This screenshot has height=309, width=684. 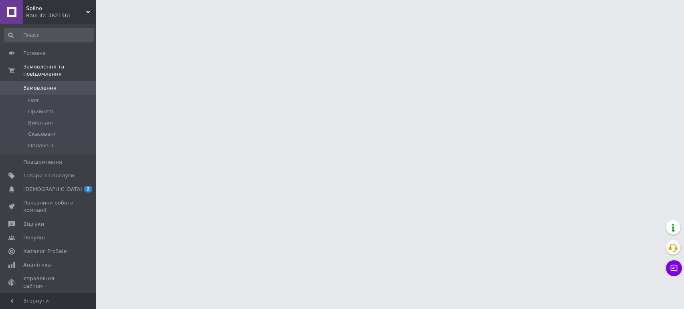 I want to click on span: Замовлення та повідомлення, so click(x=60, y=71).